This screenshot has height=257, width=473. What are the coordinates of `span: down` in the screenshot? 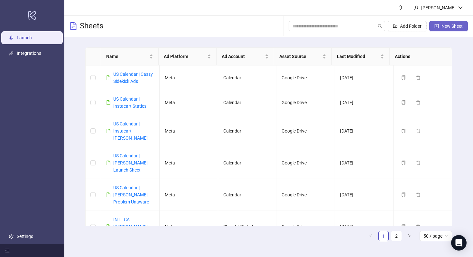 It's located at (461, 8).